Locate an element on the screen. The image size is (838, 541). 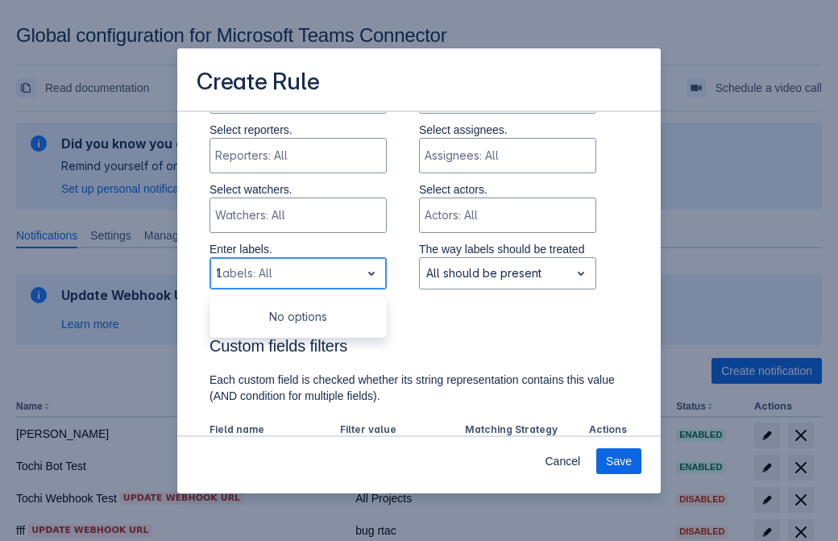
div: Scrollable content is located at coordinates (419, 273).